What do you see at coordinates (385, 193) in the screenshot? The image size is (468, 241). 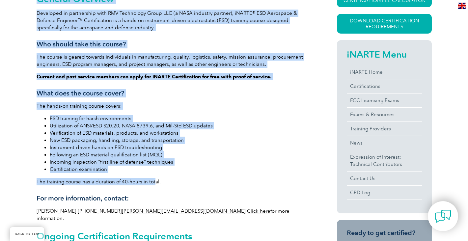 I see `a: CPD Log` at bounding box center [385, 193].